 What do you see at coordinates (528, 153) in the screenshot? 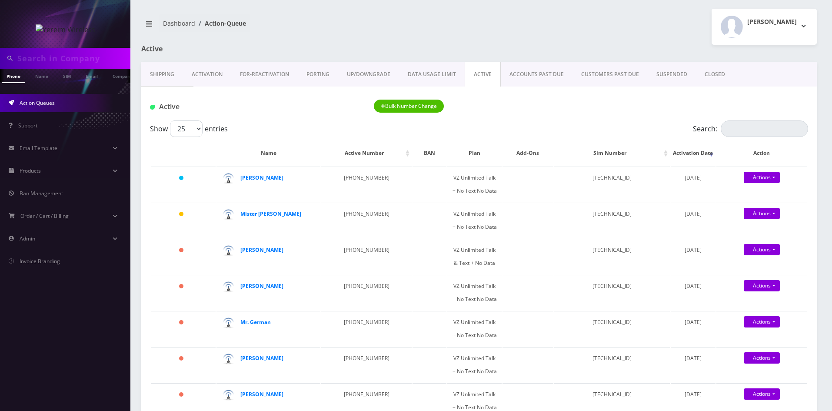
I see `th: Add-Ons` at bounding box center [528, 153].